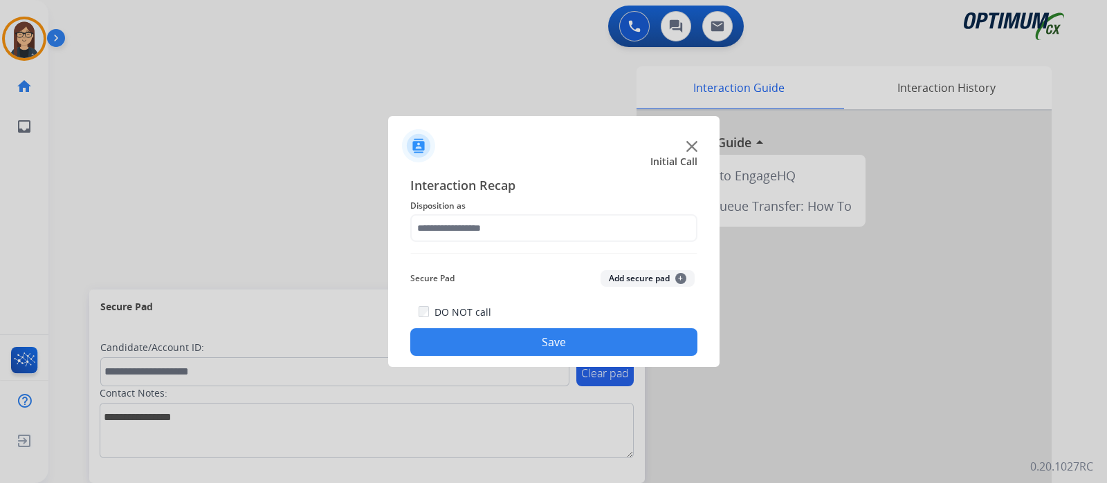 The width and height of the screenshot is (1107, 483). Describe the element at coordinates (553, 187) in the screenshot. I see `span: Interaction Recap` at that location.